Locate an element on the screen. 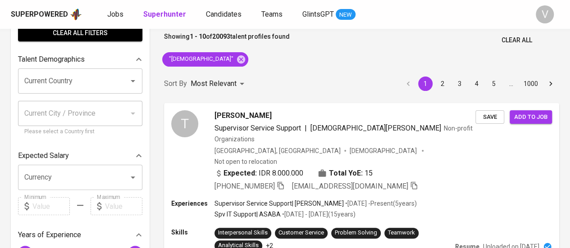 The height and width of the screenshot is (248, 570). nav: pagination navigation is located at coordinates (479, 84).